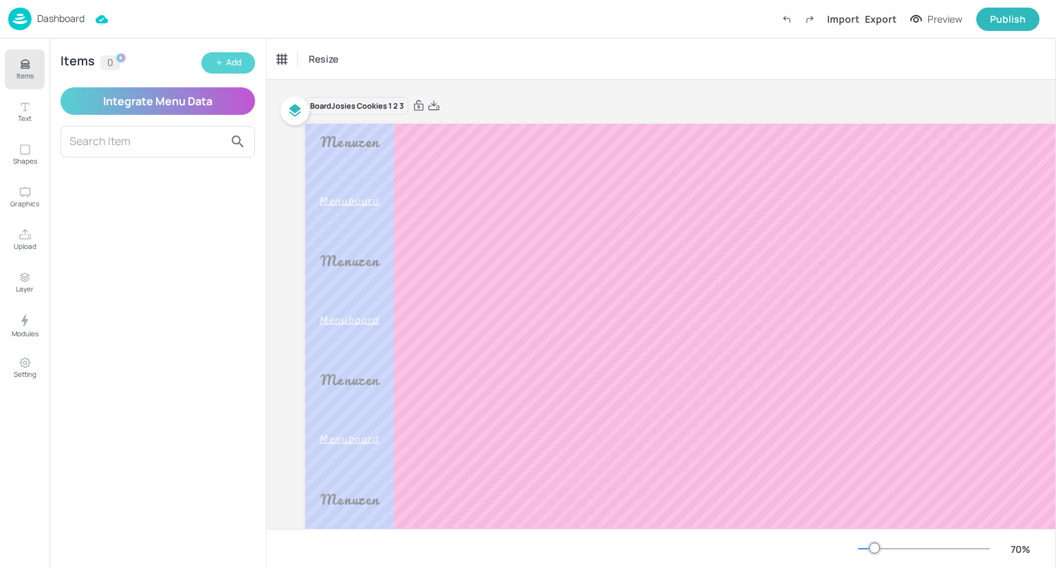  I want to click on button: Layer, so click(25, 283).